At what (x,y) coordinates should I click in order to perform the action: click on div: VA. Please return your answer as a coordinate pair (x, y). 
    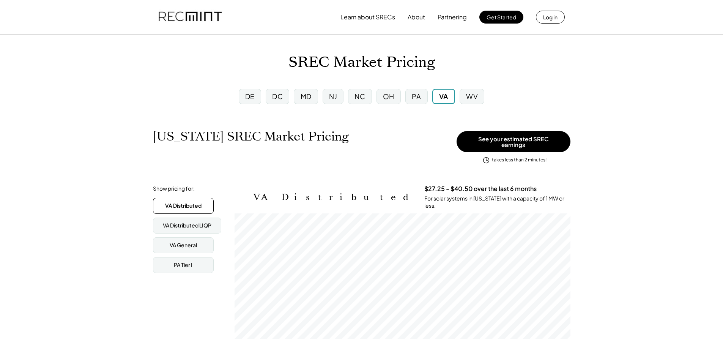
    Looking at the image, I should click on (444, 96).